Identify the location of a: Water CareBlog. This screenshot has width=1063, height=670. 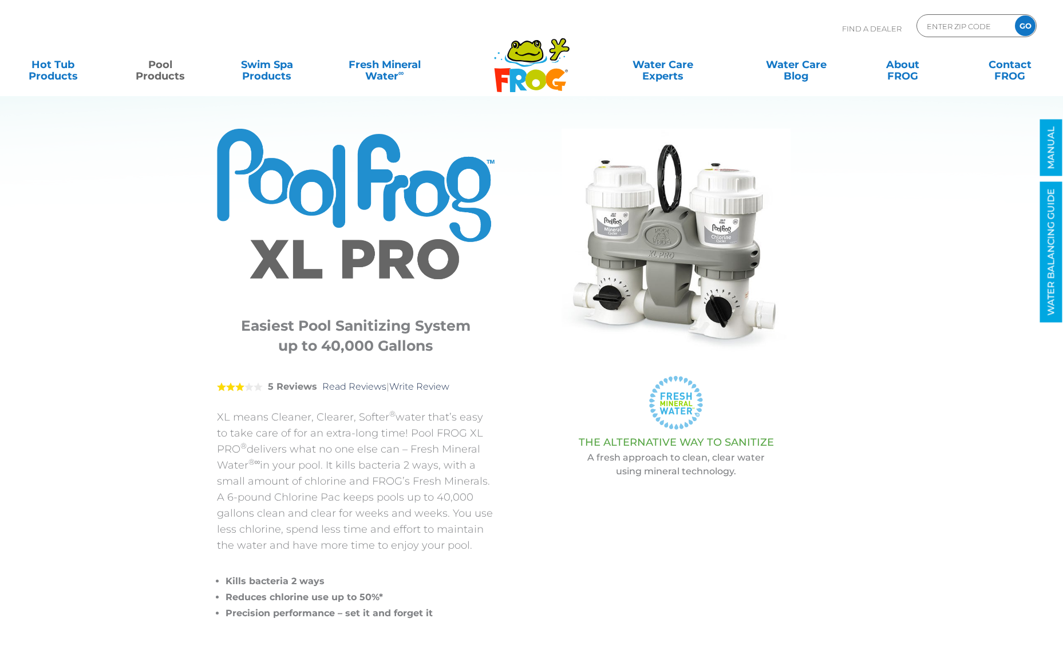
(796, 65).